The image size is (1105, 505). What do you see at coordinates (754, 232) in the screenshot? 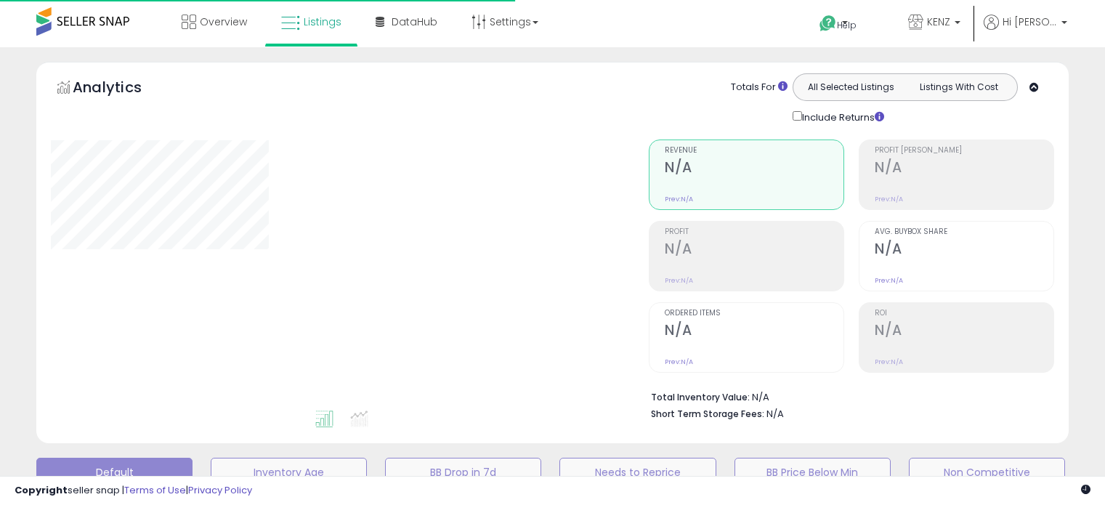
I see `span: Profit` at bounding box center [754, 232].